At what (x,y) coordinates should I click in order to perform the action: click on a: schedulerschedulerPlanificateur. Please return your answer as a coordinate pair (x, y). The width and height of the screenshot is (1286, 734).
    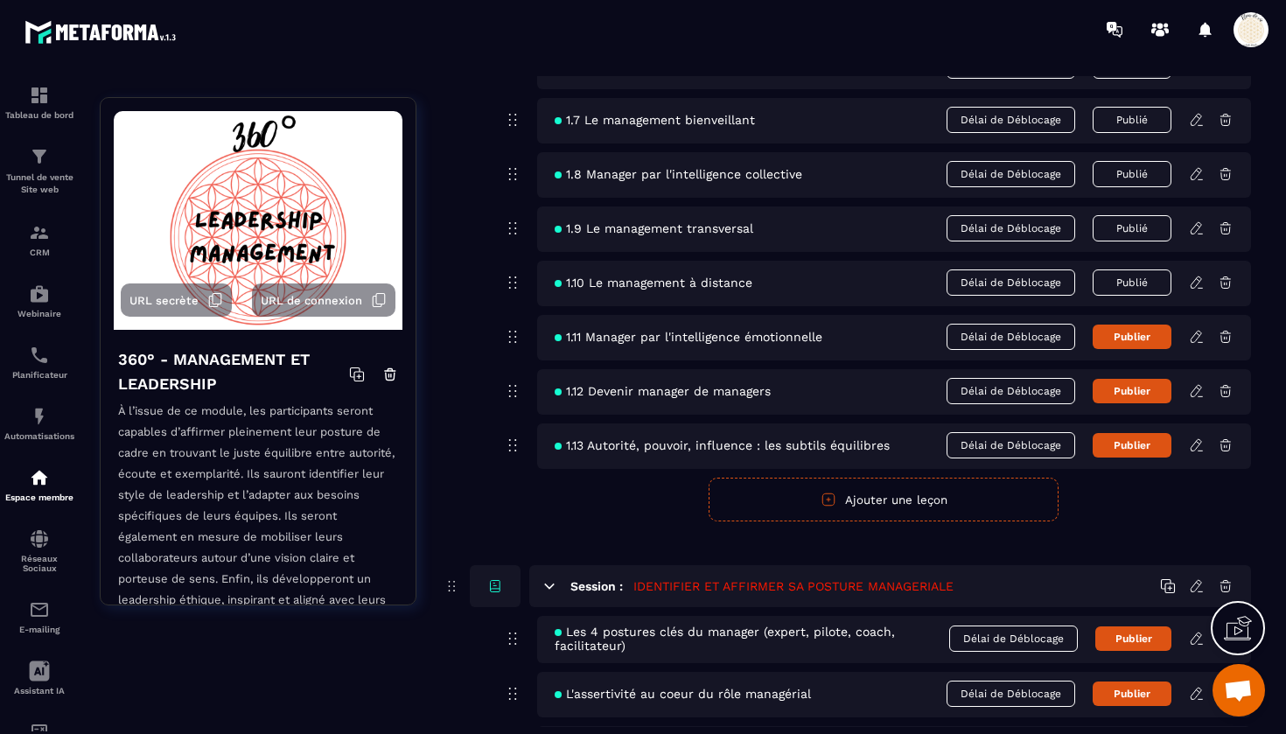
    Looking at the image, I should click on (39, 362).